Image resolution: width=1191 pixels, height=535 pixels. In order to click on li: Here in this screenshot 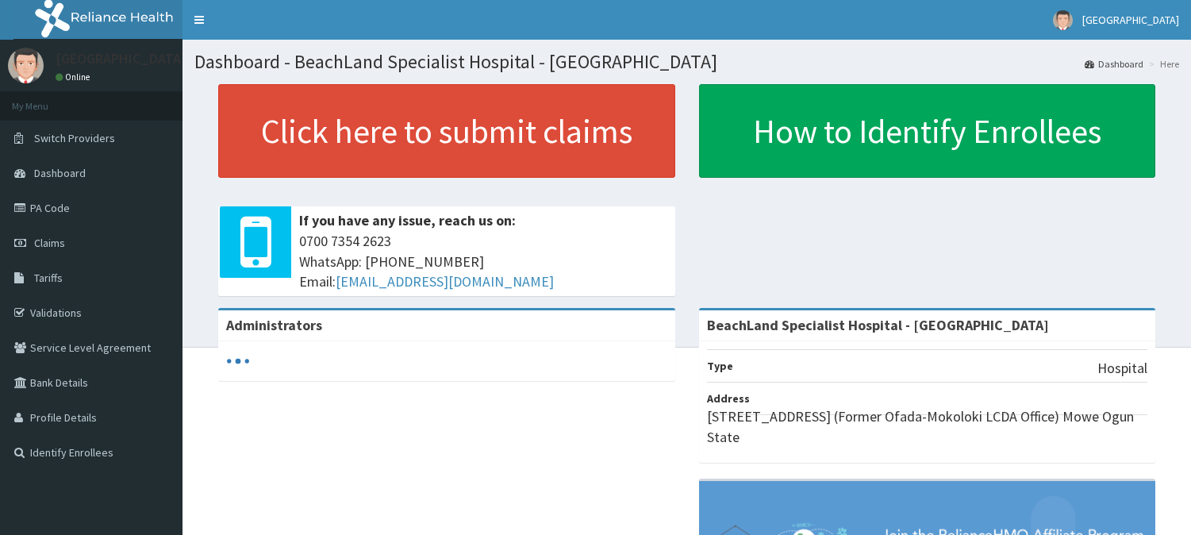, I will do `click(1162, 63)`.